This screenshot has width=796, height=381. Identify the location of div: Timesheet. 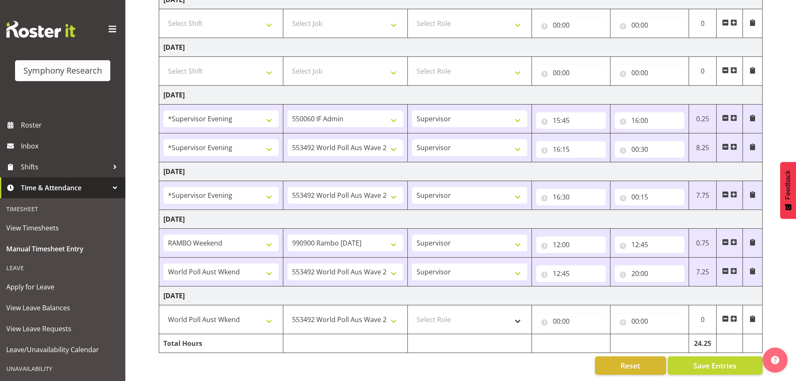
(63, 209).